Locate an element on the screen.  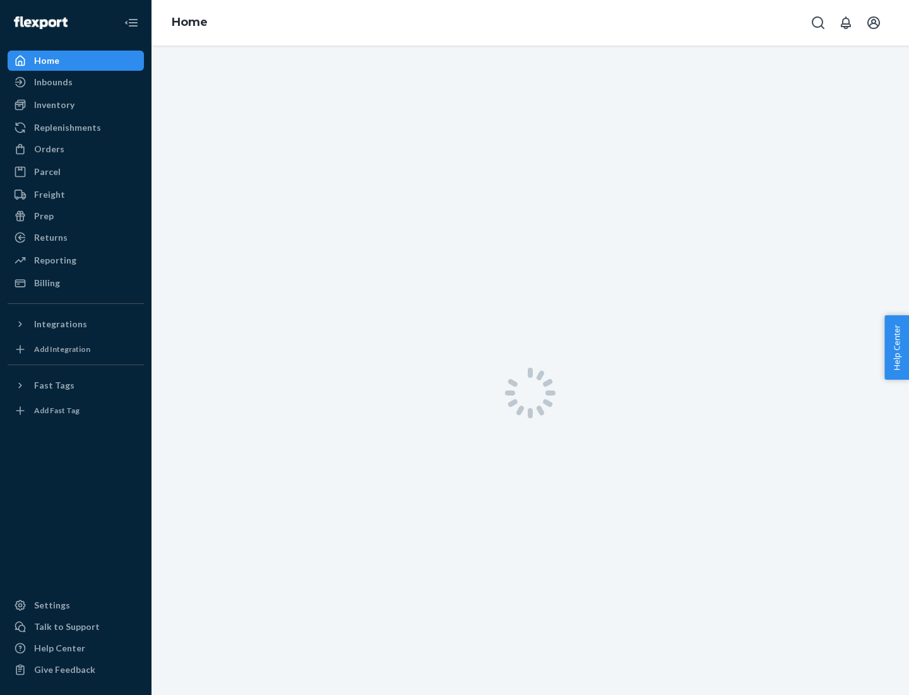
a: Add Integration is located at coordinates (76, 349).